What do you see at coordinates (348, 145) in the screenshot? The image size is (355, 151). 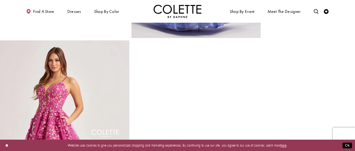 I see `button: Submit Dialog` at bounding box center [348, 145].